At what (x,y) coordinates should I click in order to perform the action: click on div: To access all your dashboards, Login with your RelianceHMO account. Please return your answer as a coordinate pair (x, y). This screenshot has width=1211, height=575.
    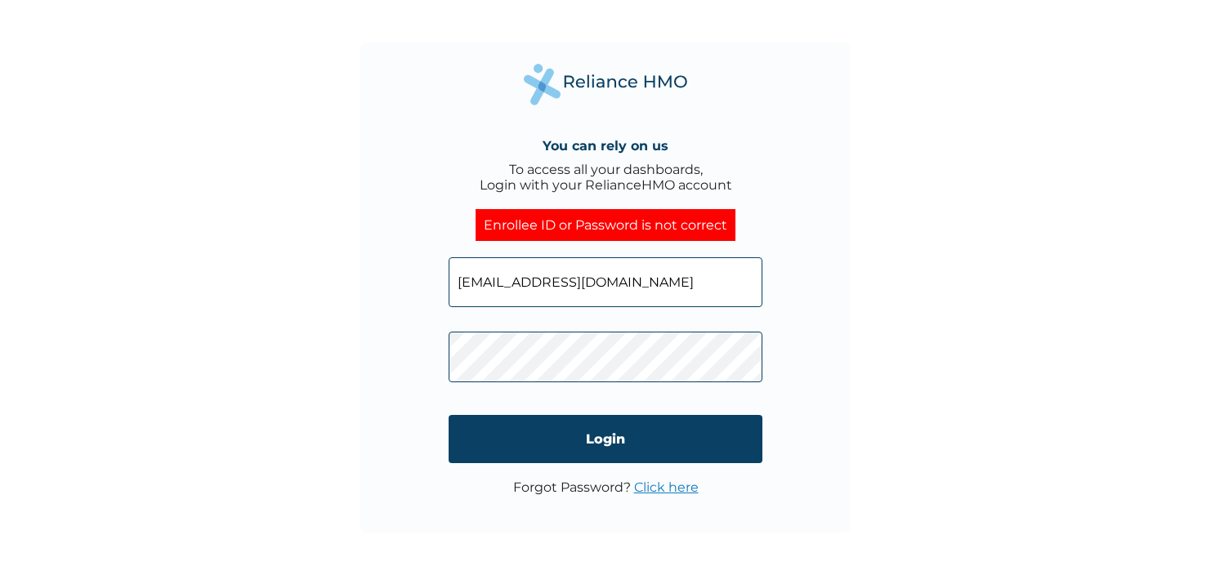
    Looking at the image, I should click on (605, 177).